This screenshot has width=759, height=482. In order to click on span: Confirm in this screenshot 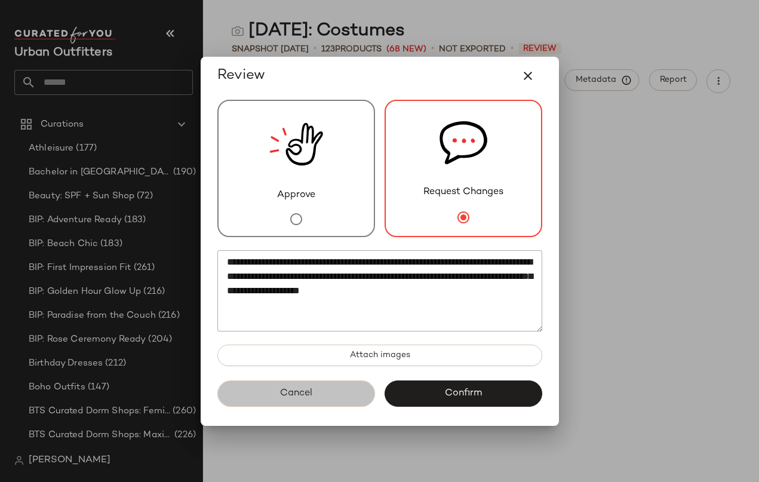, I will do `click(463, 393)`.